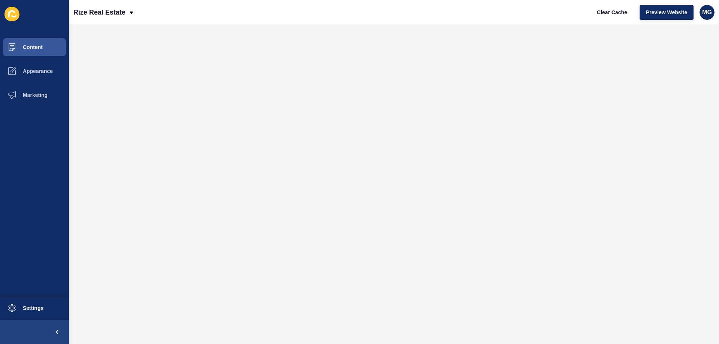  What do you see at coordinates (612, 12) in the screenshot?
I see `button: Clear Cache` at bounding box center [612, 12].